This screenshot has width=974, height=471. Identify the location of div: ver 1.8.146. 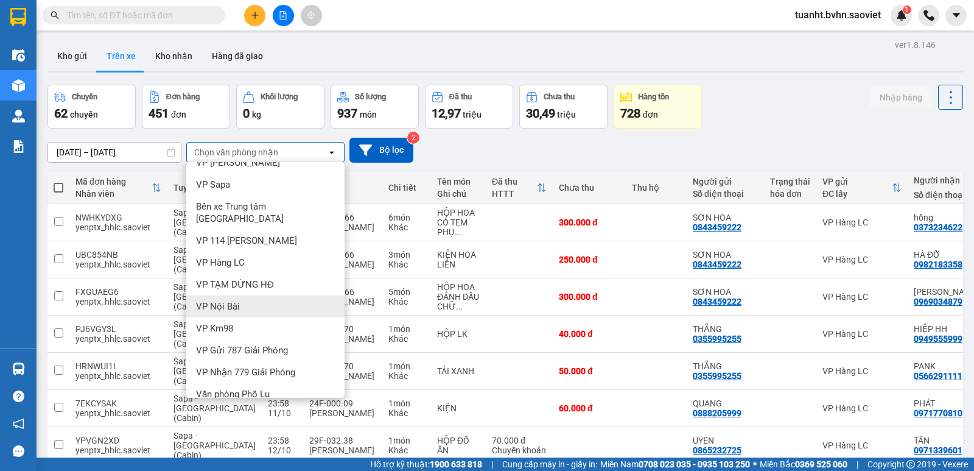
(915, 45).